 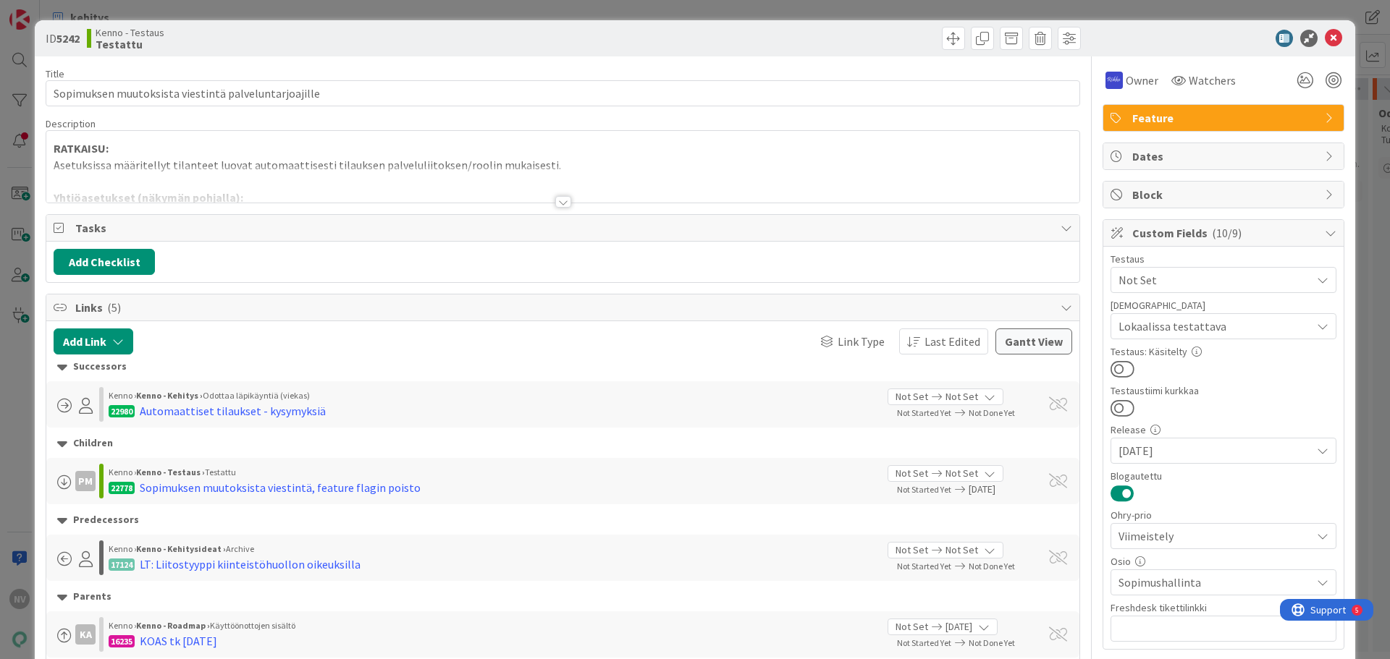 I want to click on b: Kenno - Kehitys ›, so click(x=169, y=395).